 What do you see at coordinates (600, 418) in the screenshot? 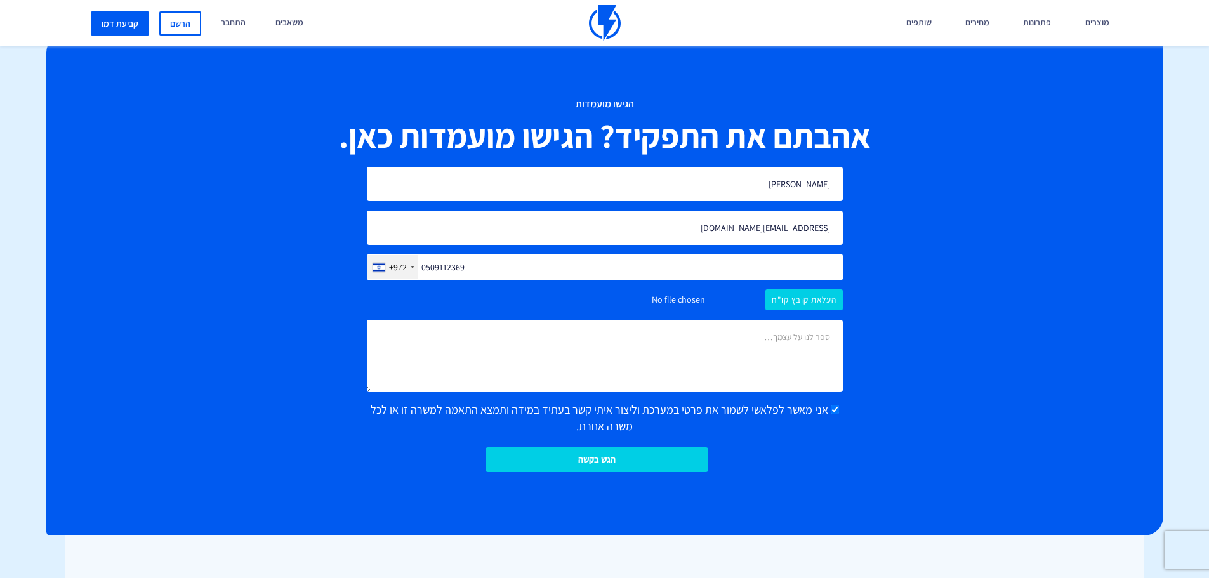
I see `span: אני מאשר לפלאשי לשמור את פרטי במערכת וליצור איתי קשר בעתיד במידה ותמצא התאמה למשרה זו או לכל משרה...` at bounding box center [600, 418].